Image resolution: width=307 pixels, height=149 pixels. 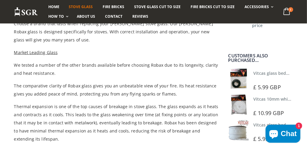 What do you see at coordinates (157, 7) in the screenshot?
I see `a: Stove Glass Cut To Size` at bounding box center [157, 7].